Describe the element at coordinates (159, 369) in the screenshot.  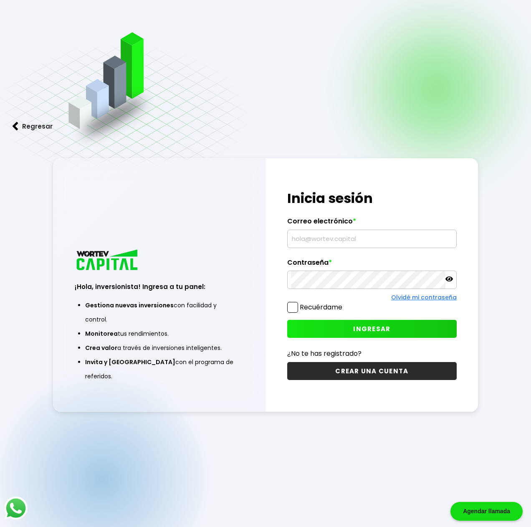
I see `li: con el programa de referidos.` at that location.